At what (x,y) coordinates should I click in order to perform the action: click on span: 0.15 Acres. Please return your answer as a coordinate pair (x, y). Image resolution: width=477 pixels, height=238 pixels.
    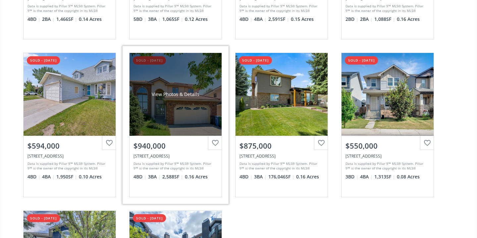
    Looking at the image, I should click on (302, 19).